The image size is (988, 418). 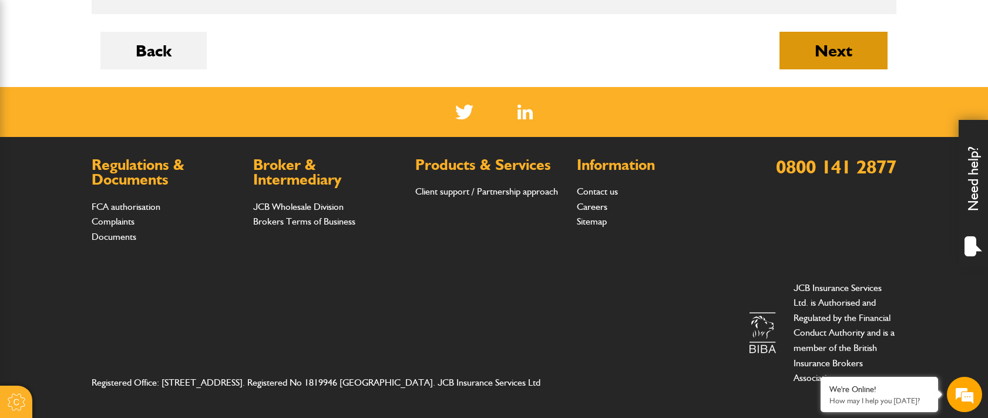 What do you see at coordinates (304, 221) in the screenshot?
I see `a: Brokers Terms of Business` at bounding box center [304, 221].